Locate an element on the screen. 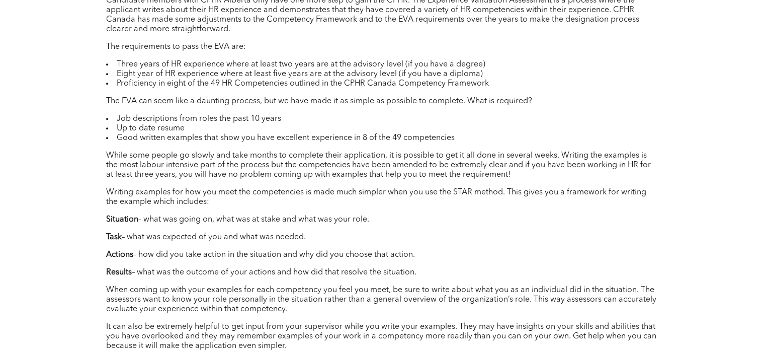  b: Task is located at coordinates (114, 237).